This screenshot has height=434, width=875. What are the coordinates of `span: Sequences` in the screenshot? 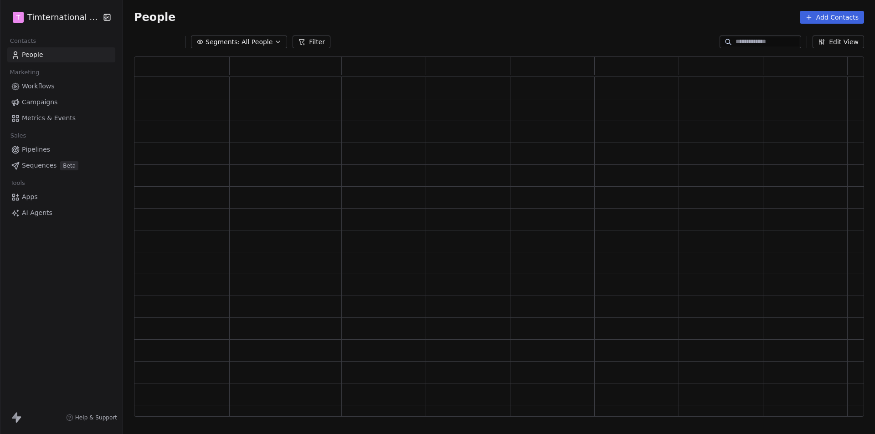 It's located at (39, 165).